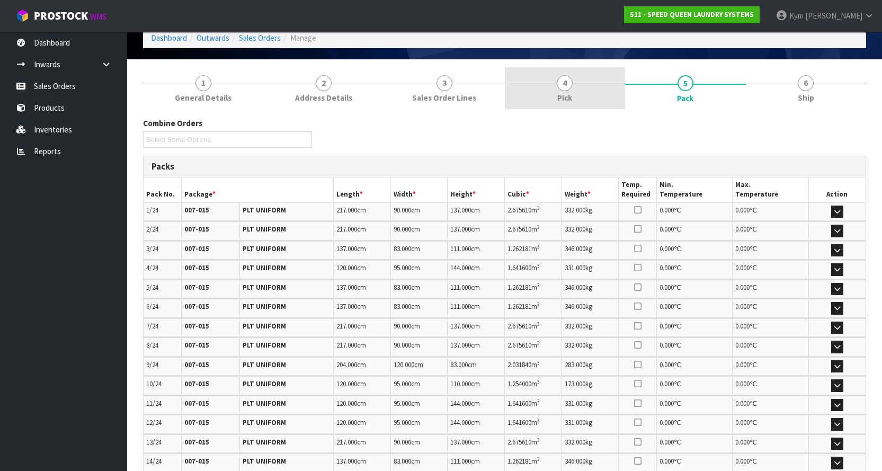 This screenshot has width=882, height=471. What do you see at coordinates (460, 383) in the screenshot?
I see `span: 110.000` at bounding box center [460, 383].